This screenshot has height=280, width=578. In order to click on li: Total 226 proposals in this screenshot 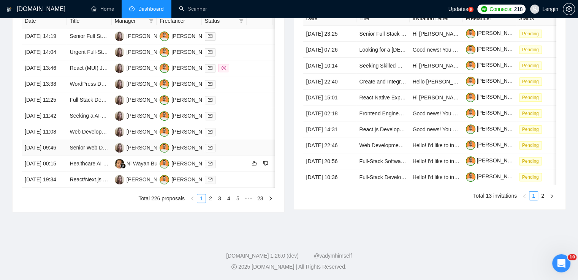, I will do `click(161, 199)`.